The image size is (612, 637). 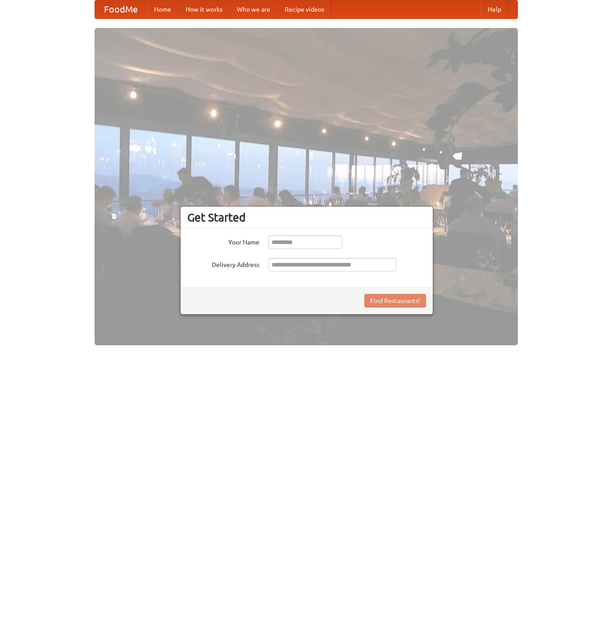 I want to click on h3: Get Started, so click(x=306, y=217).